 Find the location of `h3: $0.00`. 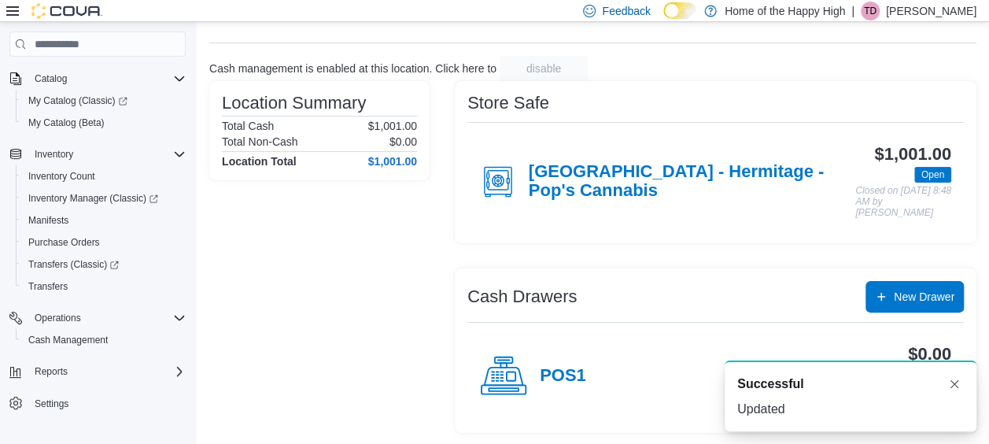

h3: $0.00 is located at coordinates (929, 354).